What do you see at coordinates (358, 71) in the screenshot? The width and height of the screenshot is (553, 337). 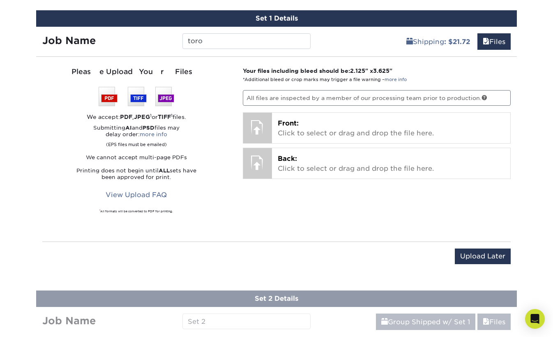 I see `span: 2.125` at bounding box center [358, 71].